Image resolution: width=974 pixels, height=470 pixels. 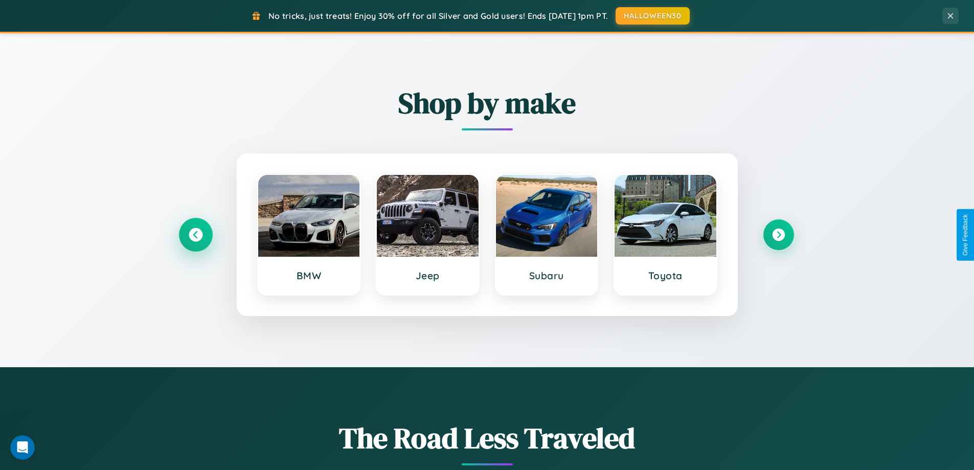 I want to click on h3: Subaru, so click(x=547, y=276).